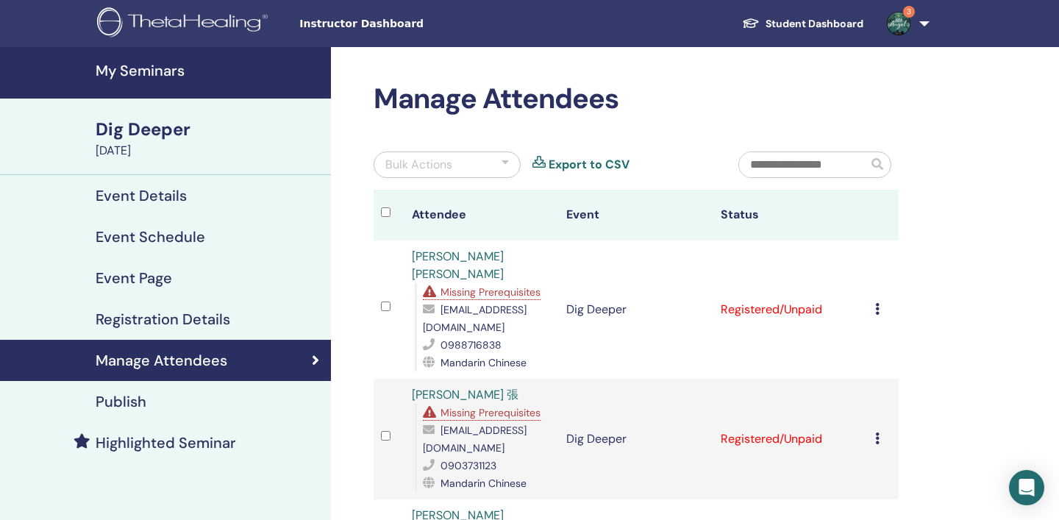  Describe the element at coordinates (791, 215) in the screenshot. I see `th: Status` at that location.